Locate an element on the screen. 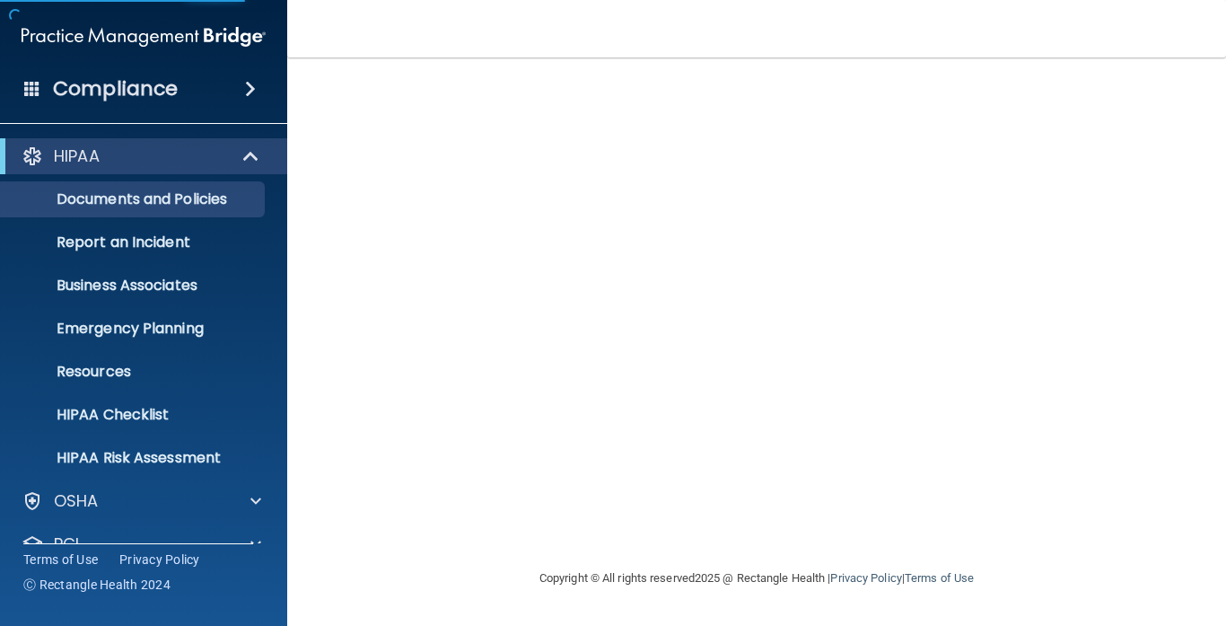  h4: Compliance is located at coordinates (115, 89).